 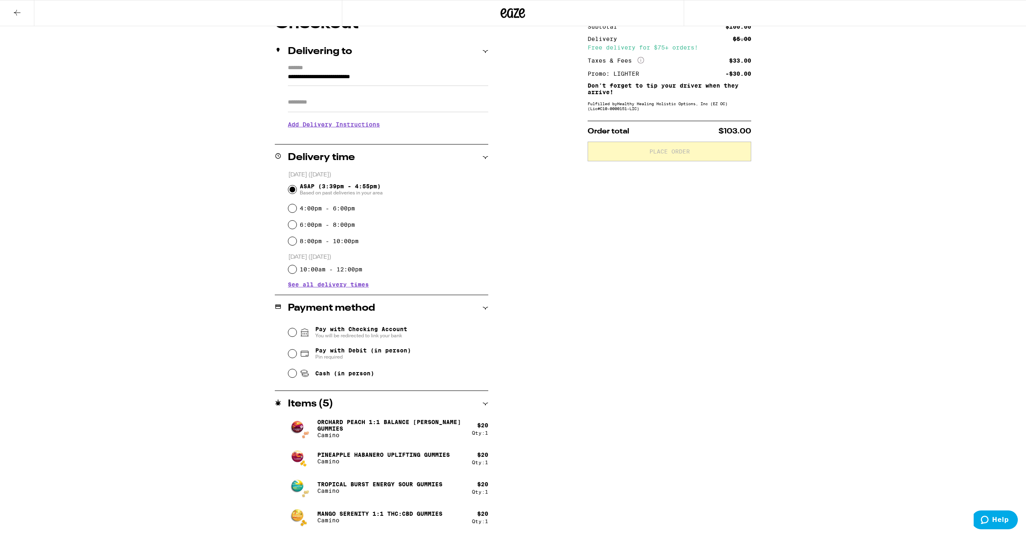 What do you see at coordinates (341, 189) in the screenshot?
I see `span: ASAP (3:39pm - 4:55pm)` at bounding box center [341, 189].